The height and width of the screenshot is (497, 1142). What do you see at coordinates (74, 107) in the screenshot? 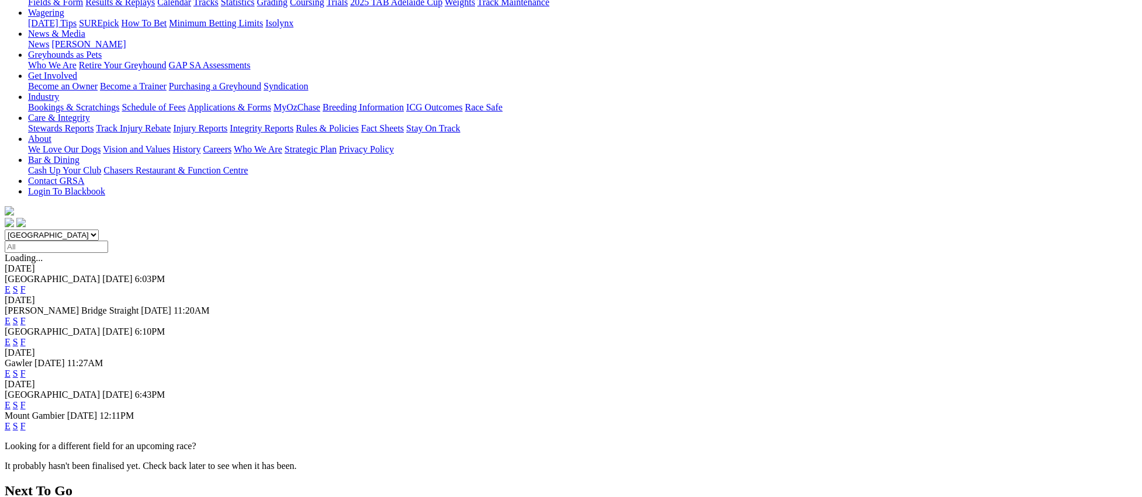
I see `a: Bookings & Scratchings` at bounding box center [74, 107].